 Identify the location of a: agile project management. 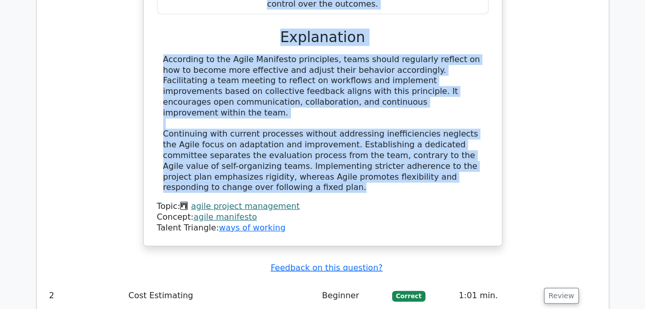
(245, 206).